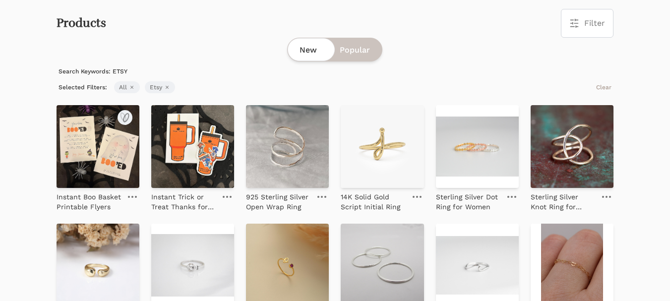 Image resolution: width=670 pixels, height=301 pixels. I want to click on p: 925 Sterling Silver Open Wrap Ring, so click(278, 202).